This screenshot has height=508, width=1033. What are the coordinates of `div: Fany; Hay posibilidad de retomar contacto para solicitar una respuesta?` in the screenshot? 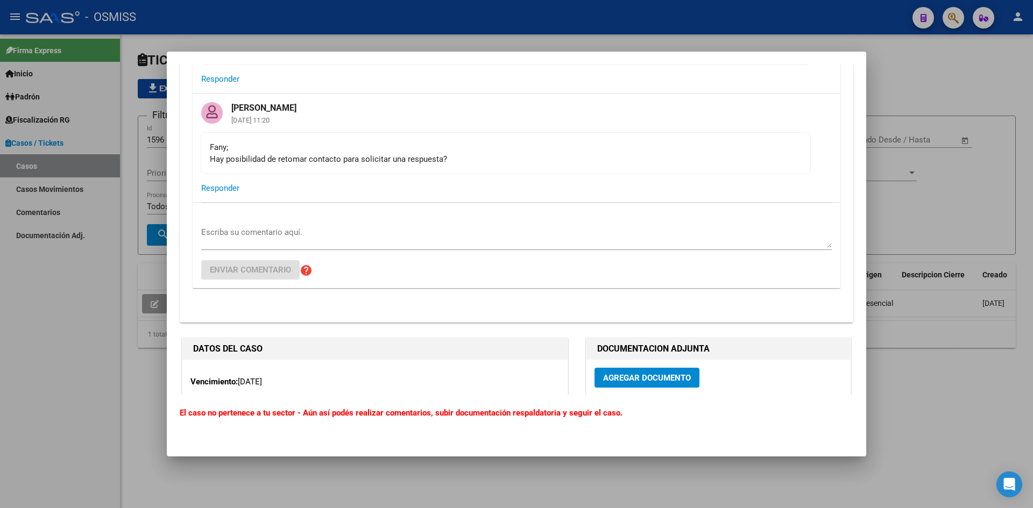 It's located at (506, 153).